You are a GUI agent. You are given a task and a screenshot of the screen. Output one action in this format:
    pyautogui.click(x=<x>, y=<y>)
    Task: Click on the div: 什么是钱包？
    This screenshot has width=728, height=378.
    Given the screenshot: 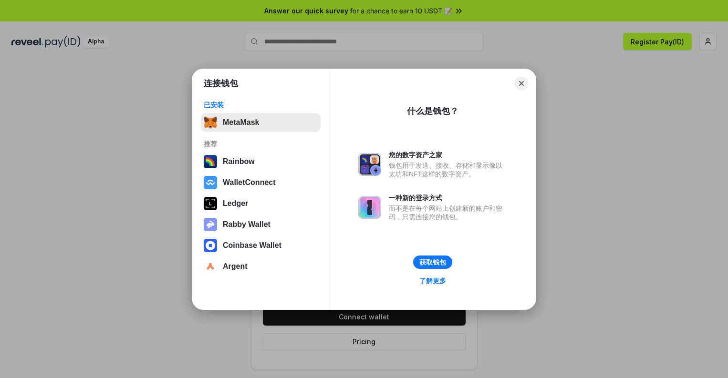 What is the action you would take?
    pyautogui.click(x=433, y=111)
    